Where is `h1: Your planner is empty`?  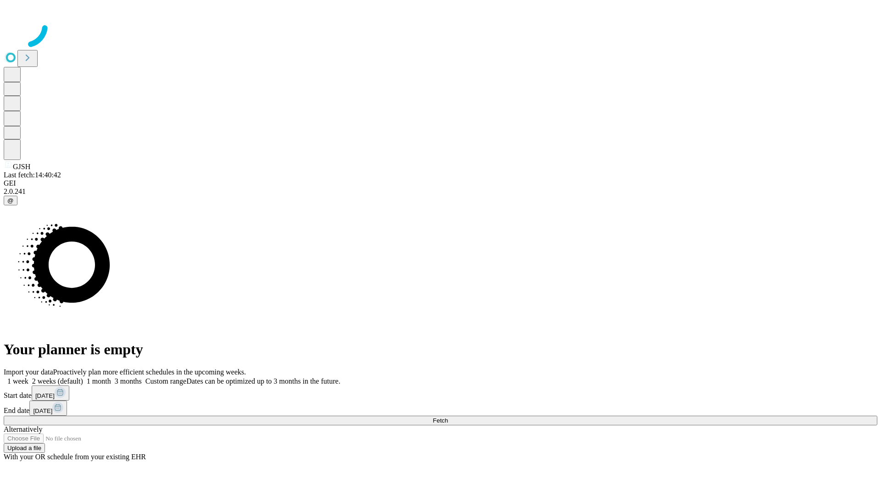 h1: Your planner is empty is located at coordinates (440, 350).